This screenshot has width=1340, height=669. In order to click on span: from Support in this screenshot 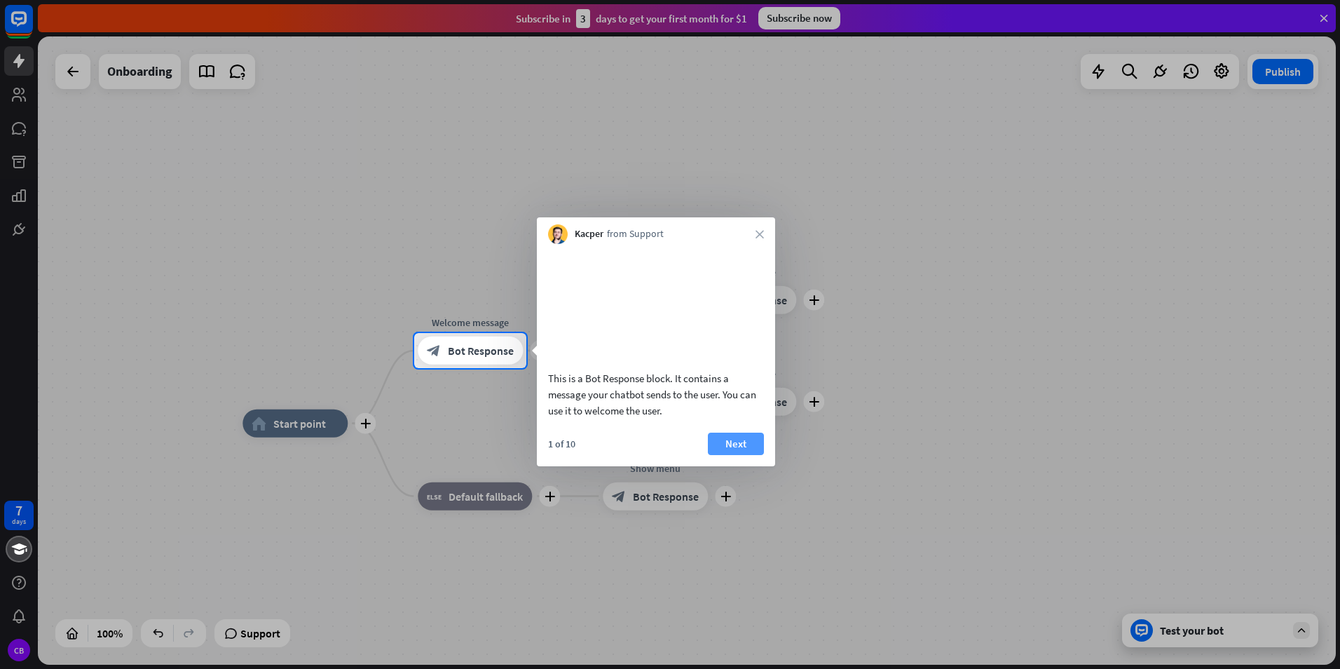, I will do `click(635, 234)`.